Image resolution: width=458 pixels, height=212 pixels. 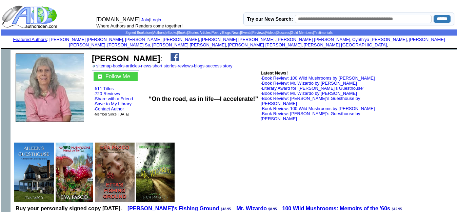 What do you see at coordinates (270, 19) in the screenshot?
I see `label: Try our New Search:` at bounding box center [270, 19].